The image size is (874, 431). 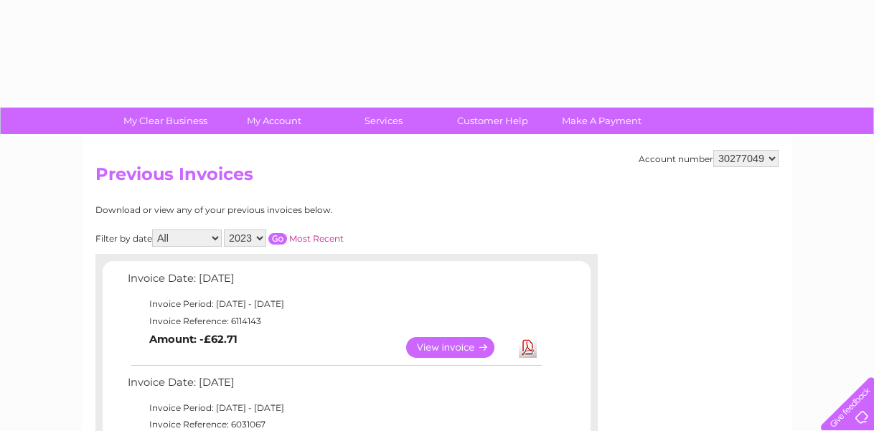 What do you see at coordinates (193, 339) in the screenshot?
I see `b: Amount: -£62.71` at bounding box center [193, 339].